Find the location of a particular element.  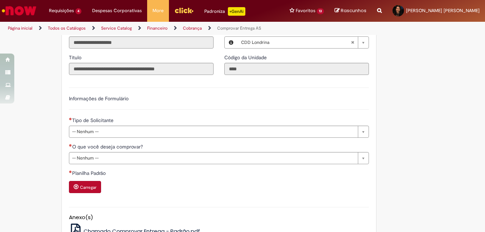

div: Padroniza is located at coordinates (225, 11).